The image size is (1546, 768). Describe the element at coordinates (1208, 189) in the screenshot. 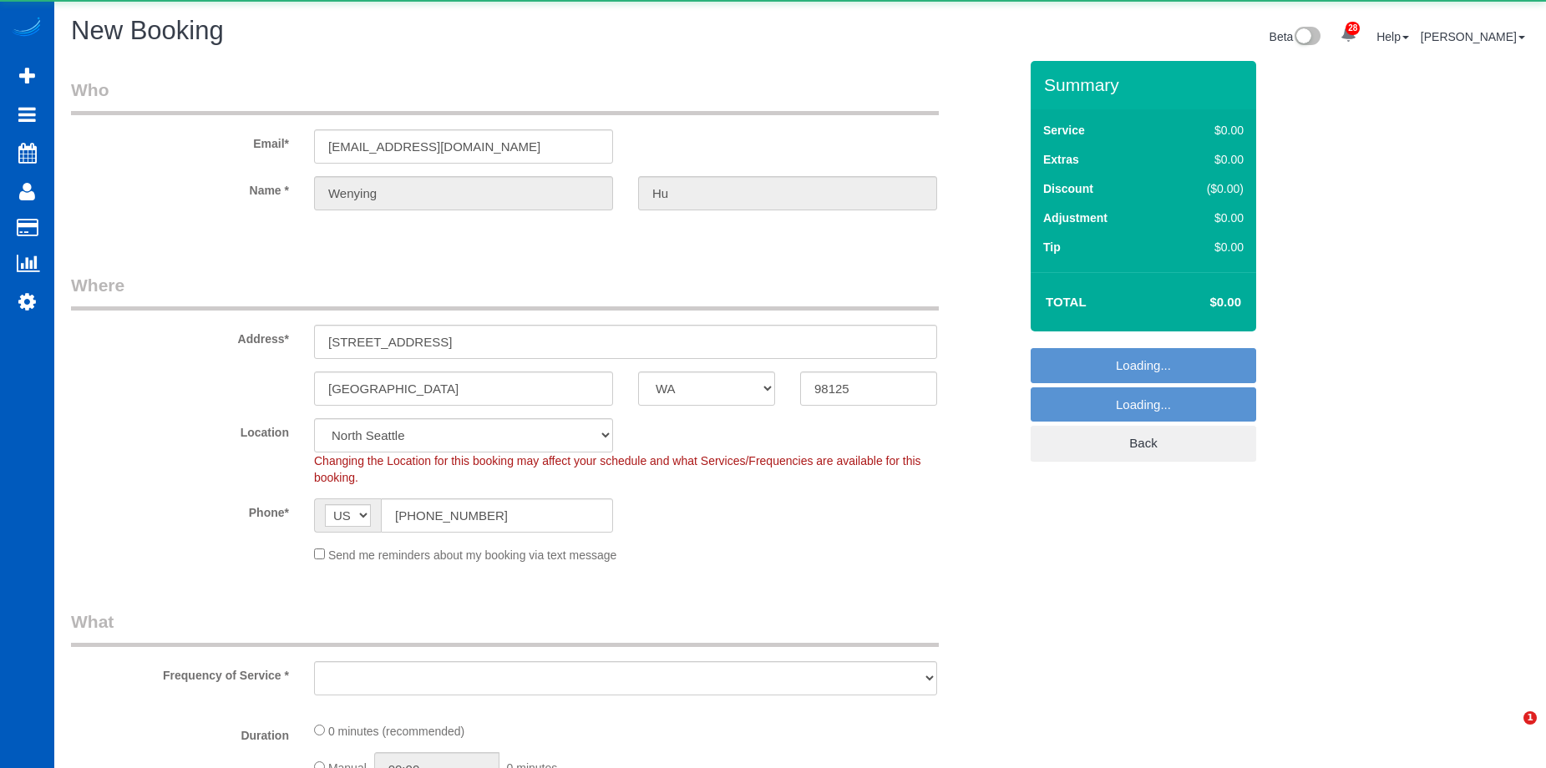

I see `div: ($0.00)` at that location.